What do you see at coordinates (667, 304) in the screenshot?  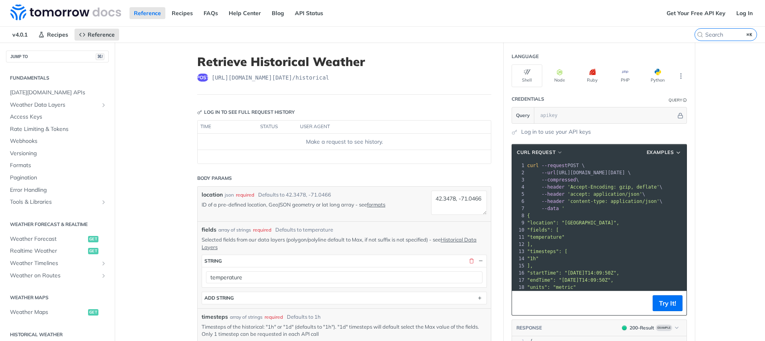 I see `button: Try It!` at bounding box center [667, 304].